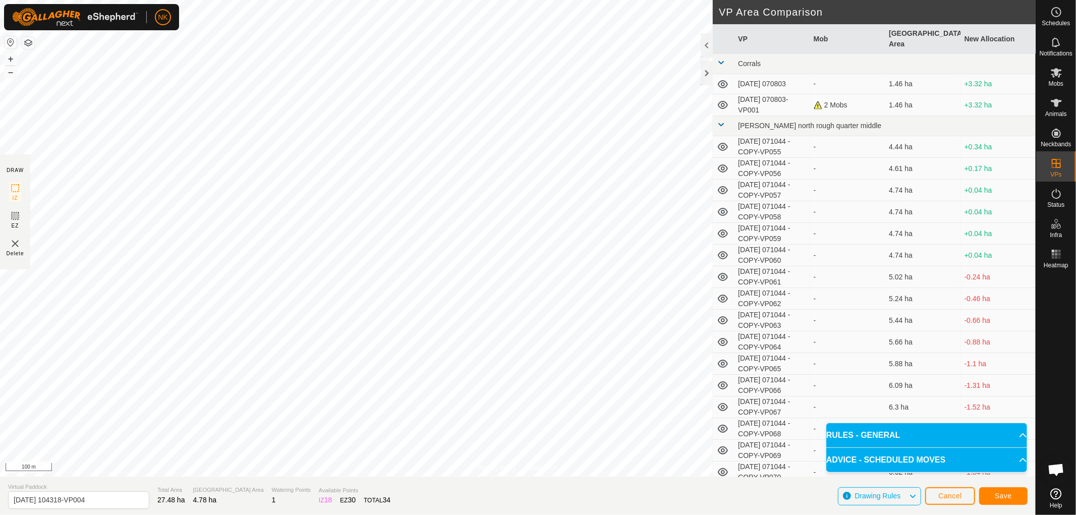 Image resolution: width=1076 pixels, height=515 pixels. Describe the element at coordinates (15, 225) in the screenshot. I see `span: EZ` at that location.